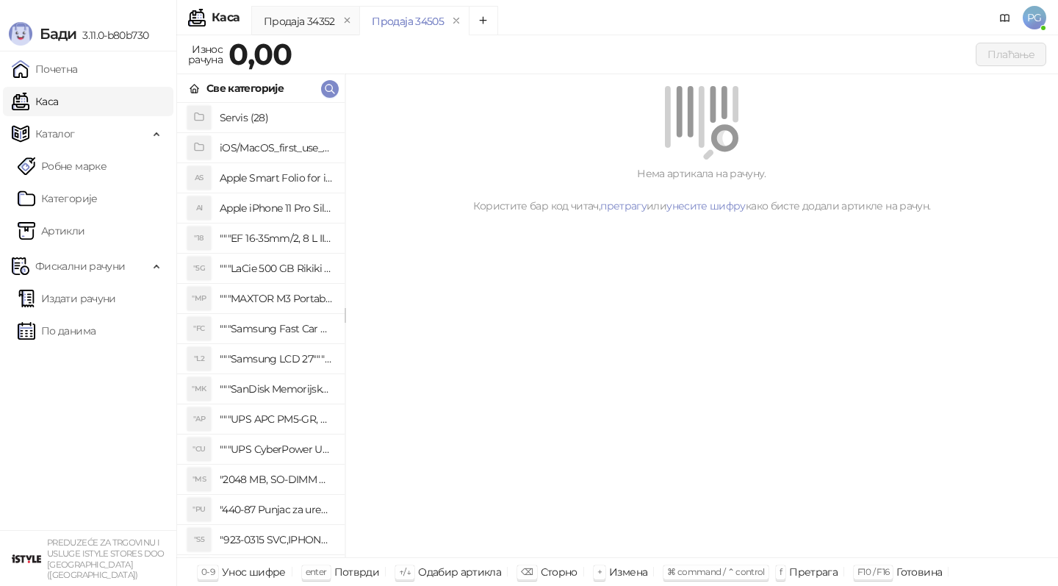 The height and width of the screenshot is (586, 1058). What do you see at coordinates (199, 298) in the screenshot?
I see `div: "MP` at bounding box center [199, 298].